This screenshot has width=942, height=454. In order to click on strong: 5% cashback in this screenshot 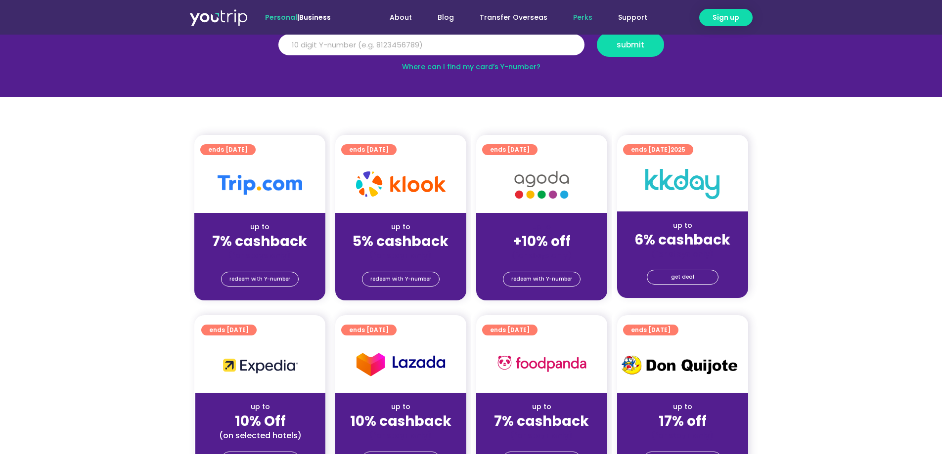, I will do `click(400, 241)`.